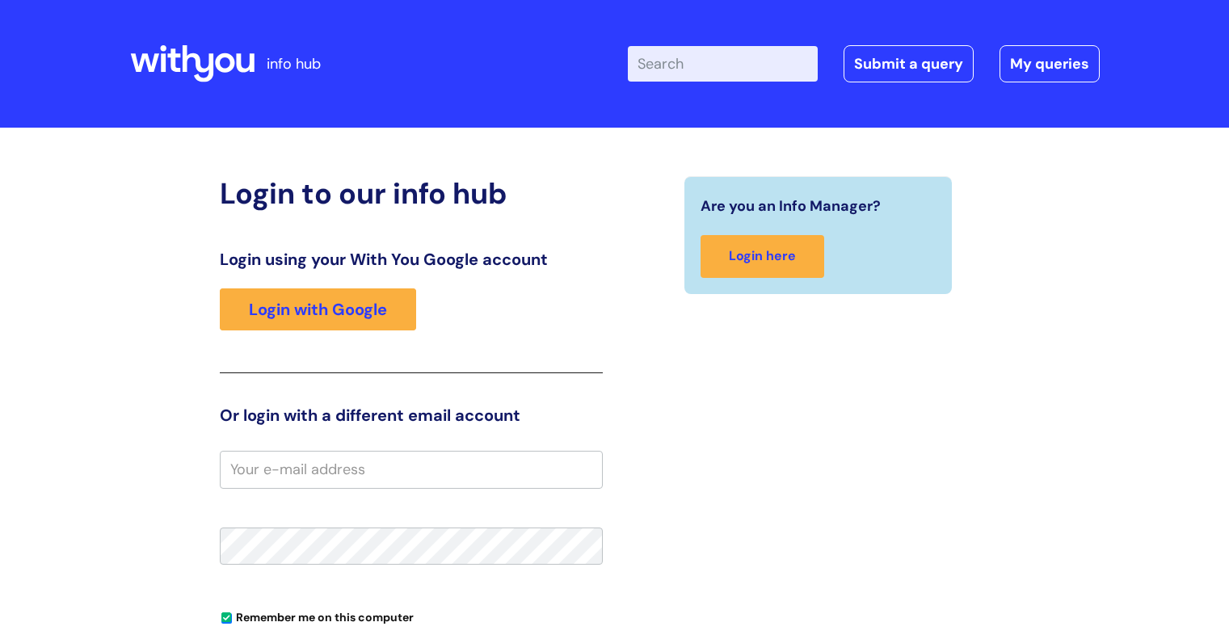 The image size is (1229, 639). What do you see at coordinates (411, 470) in the screenshot?
I see `input: Your e-mail address` at bounding box center [411, 470].